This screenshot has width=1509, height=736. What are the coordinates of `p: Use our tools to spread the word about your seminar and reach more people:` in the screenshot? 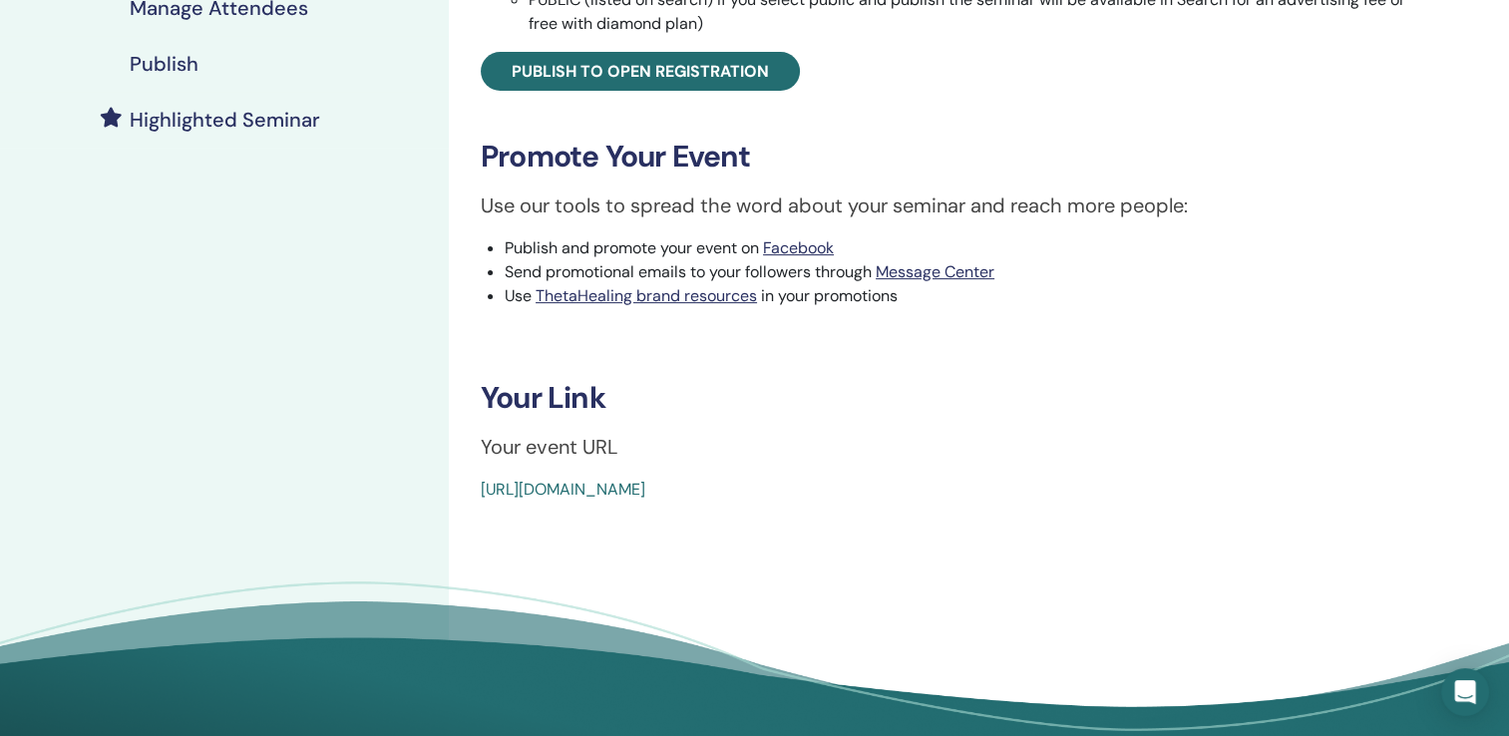 It's located at (952, 206).